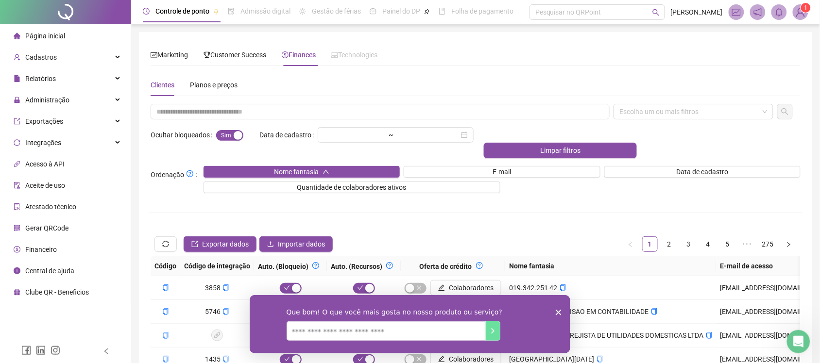 This screenshot has height=363, width=820. What do you see at coordinates (47, 228) in the screenshot?
I see `span: Gerar QRCode` at bounding box center [47, 228].